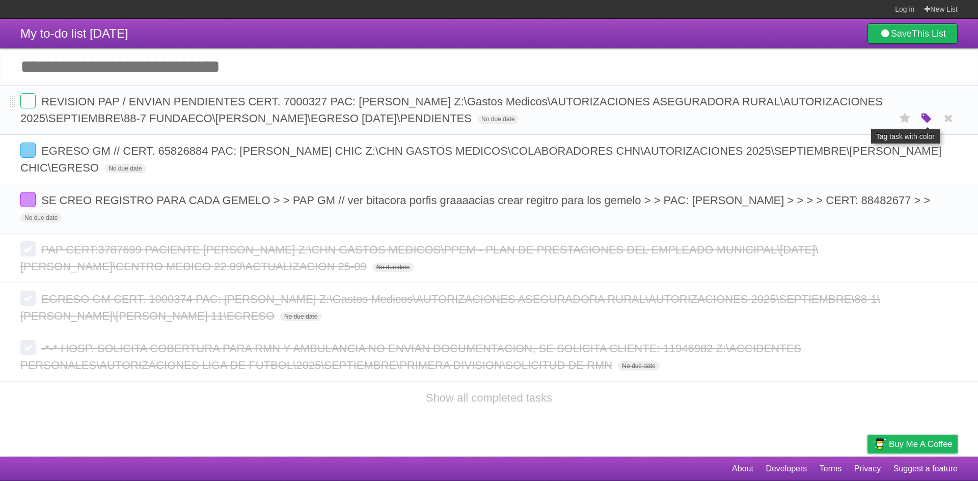 Image resolution: width=978 pixels, height=481 pixels. Describe the element at coordinates (867, 469) in the screenshot. I see `a: Privacy` at that location.